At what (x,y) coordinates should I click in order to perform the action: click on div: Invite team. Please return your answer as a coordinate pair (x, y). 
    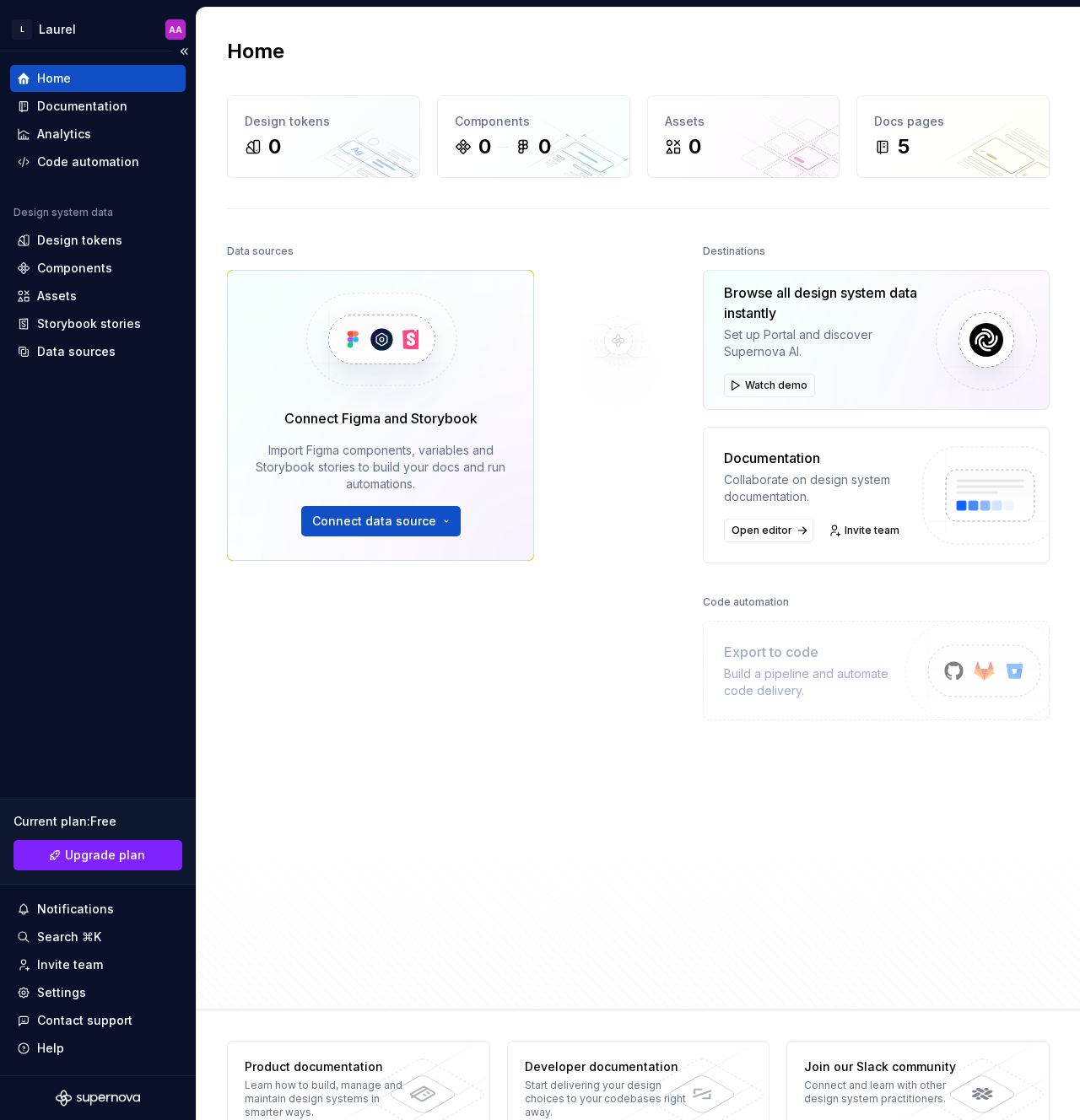
    Looking at the image, I should click on (70, 965).